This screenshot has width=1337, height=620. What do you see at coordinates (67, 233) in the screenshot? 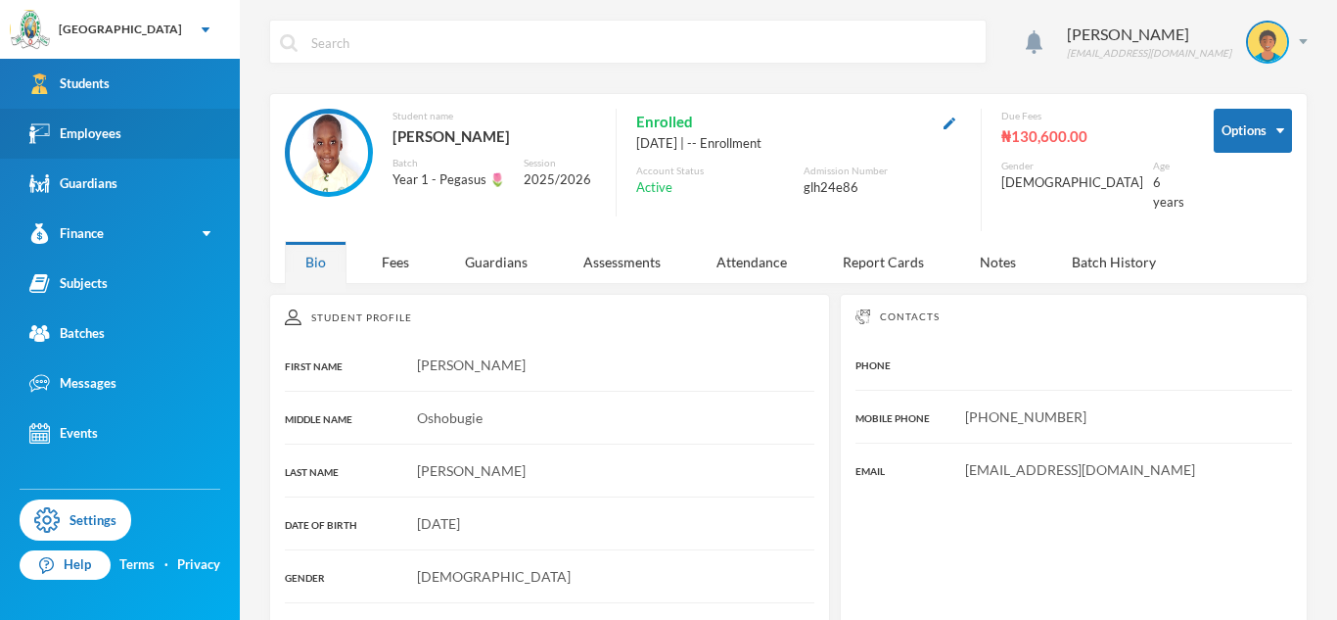
I see `div: Finance` at bounding box center [67, 233].